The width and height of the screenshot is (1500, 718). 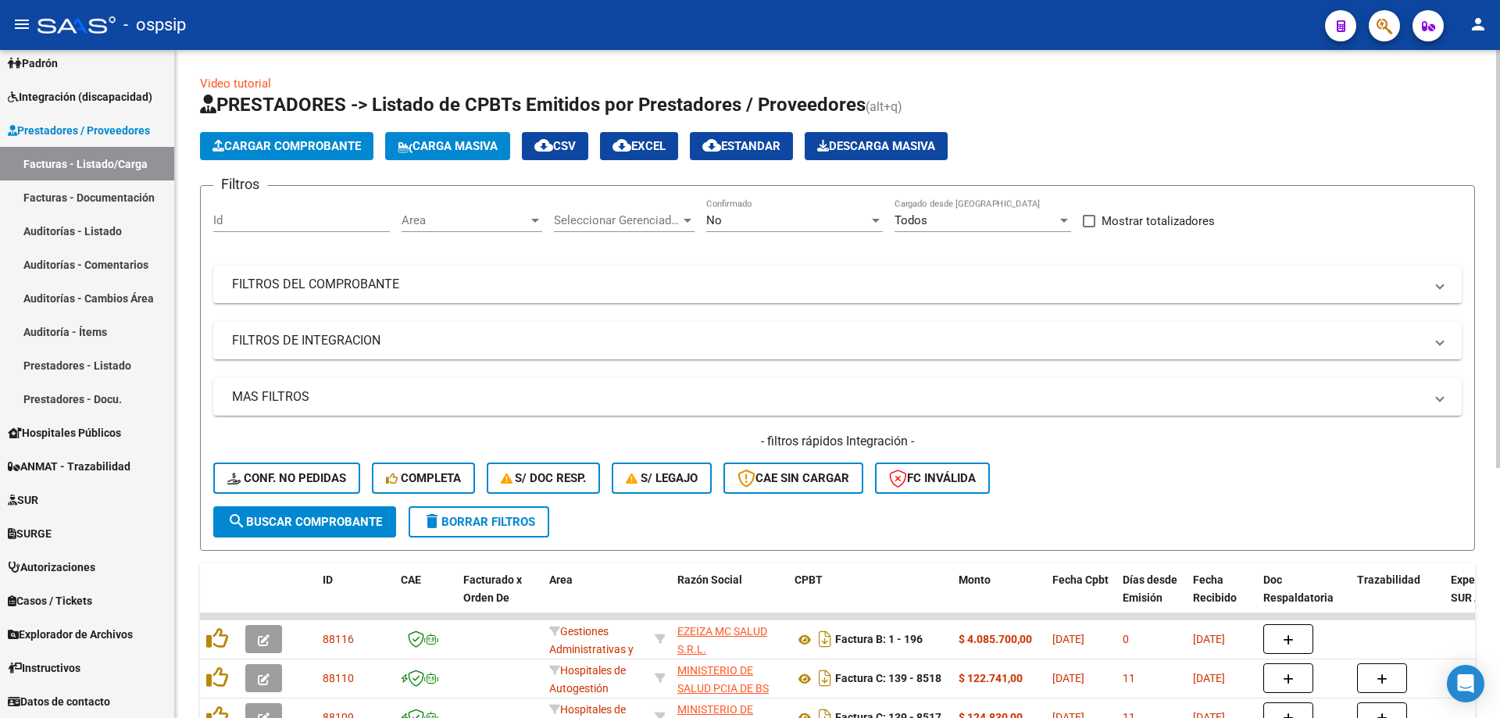 What do you see at coordinates (837, 341) in the screenshot?
I see `mat-expansion-panel-header: FILTROS DE INTEGRACION` at bounding box center [837, 341].